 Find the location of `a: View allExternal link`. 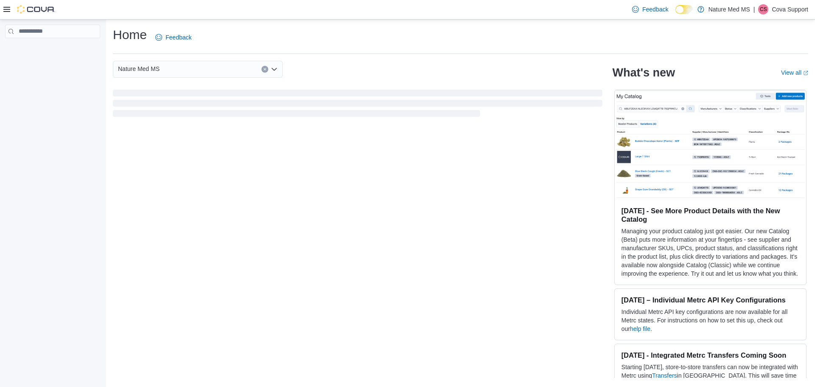

a: View allExternal link is located at coordinates (795, 73).